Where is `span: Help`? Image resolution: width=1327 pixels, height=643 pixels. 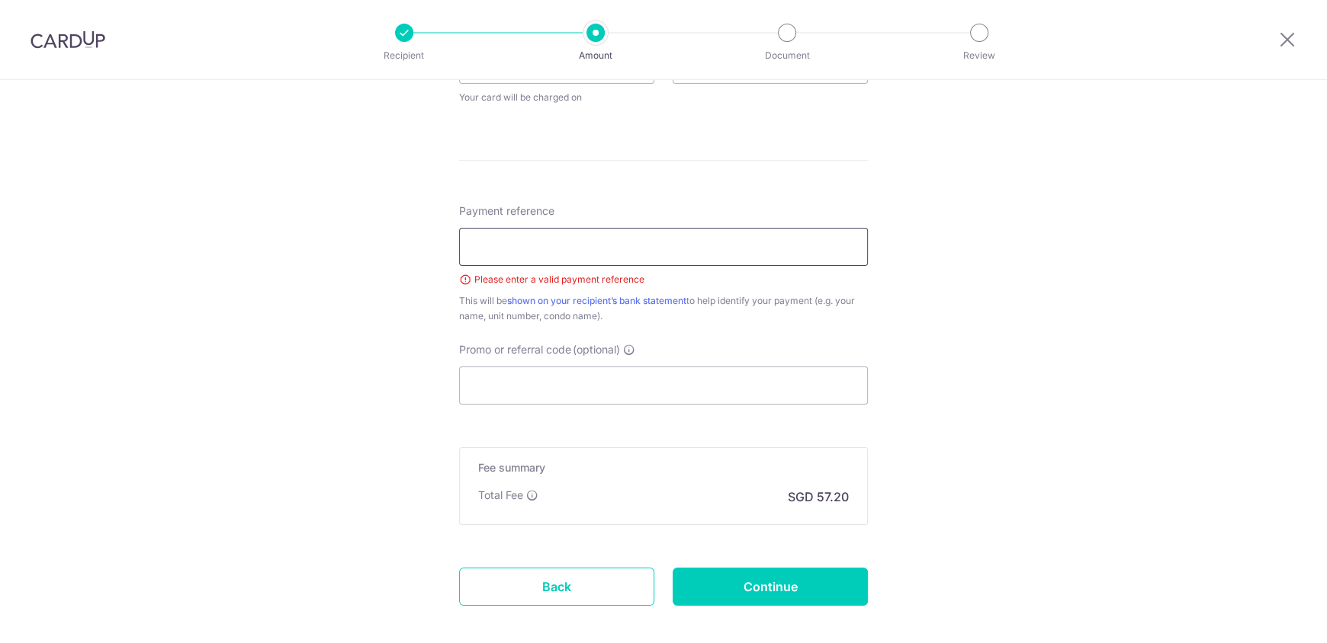
span: Help is located at coordinates (150, 18).